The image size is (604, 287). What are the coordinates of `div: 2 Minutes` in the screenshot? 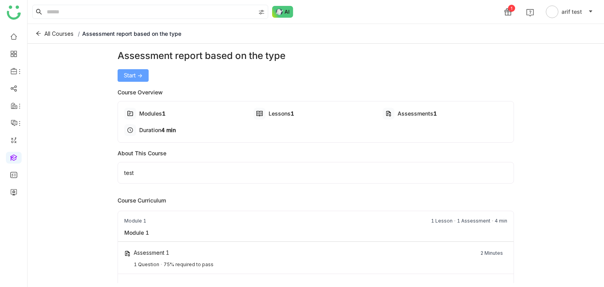 It's located at (491, 253).